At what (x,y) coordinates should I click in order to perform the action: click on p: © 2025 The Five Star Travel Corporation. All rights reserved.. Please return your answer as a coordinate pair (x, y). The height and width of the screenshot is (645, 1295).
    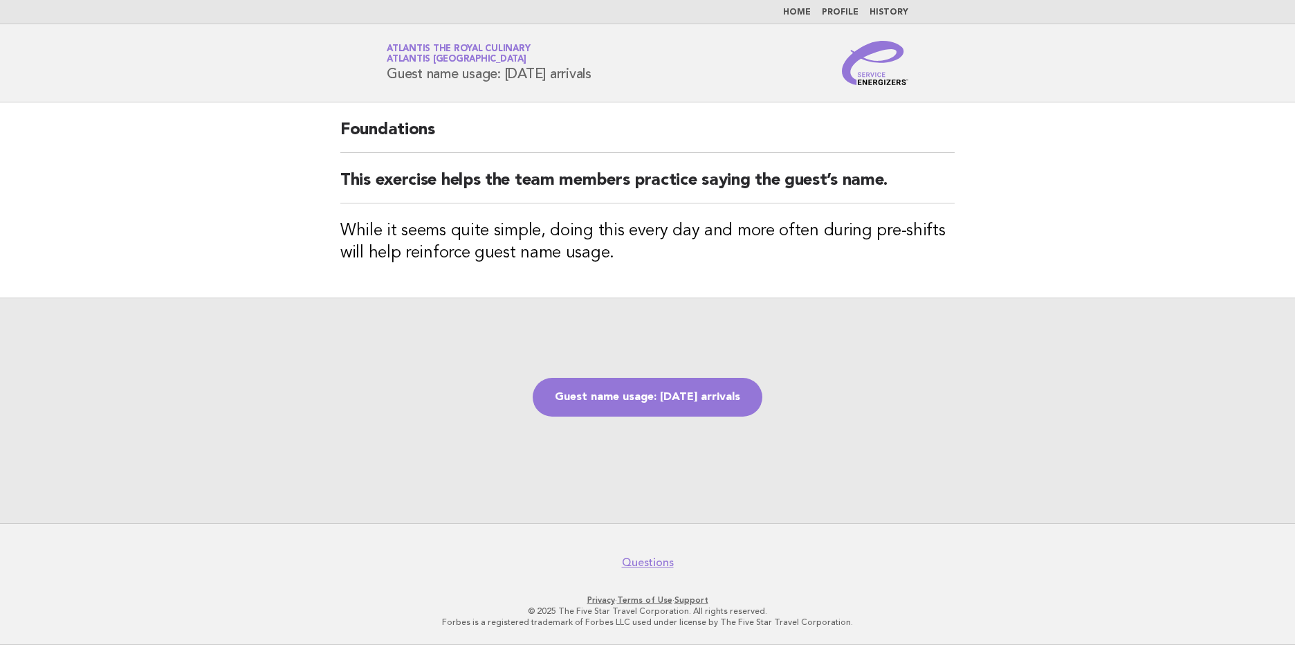
    Looking at the image, I should click on (648, 611).